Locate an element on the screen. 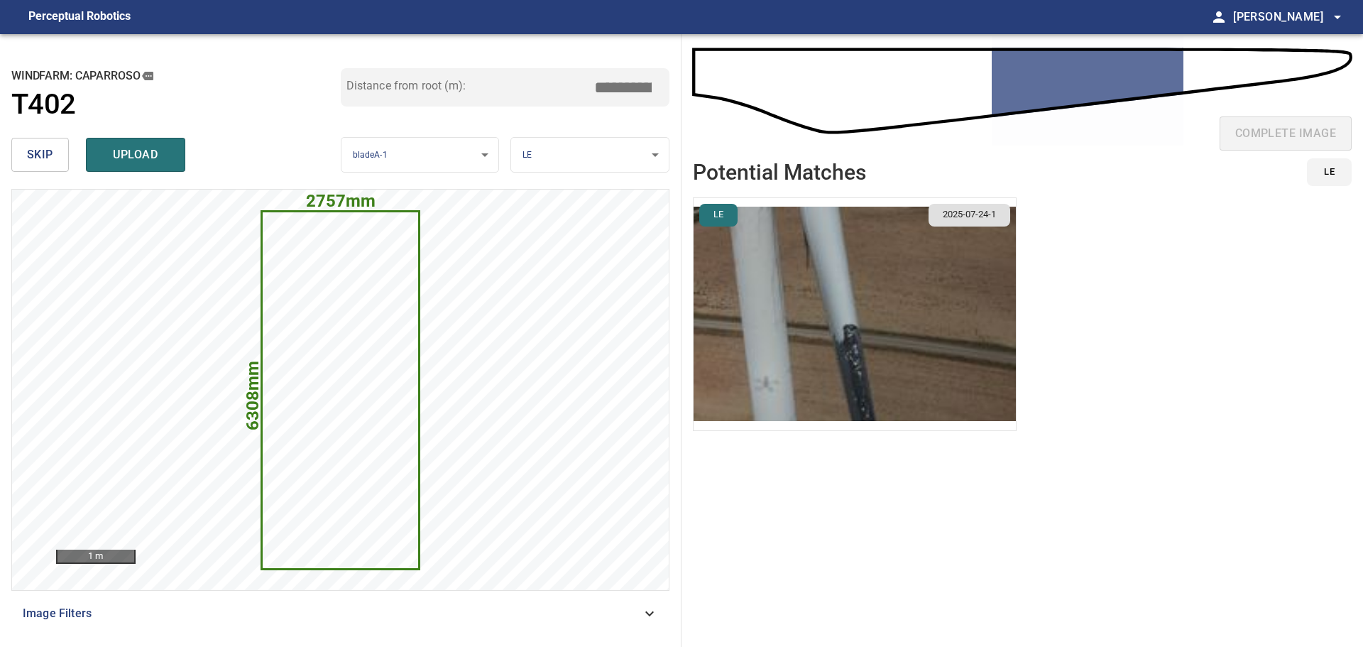 This screenshot has height=647, width=1363. span: person is located at coordinates (1219, 17).